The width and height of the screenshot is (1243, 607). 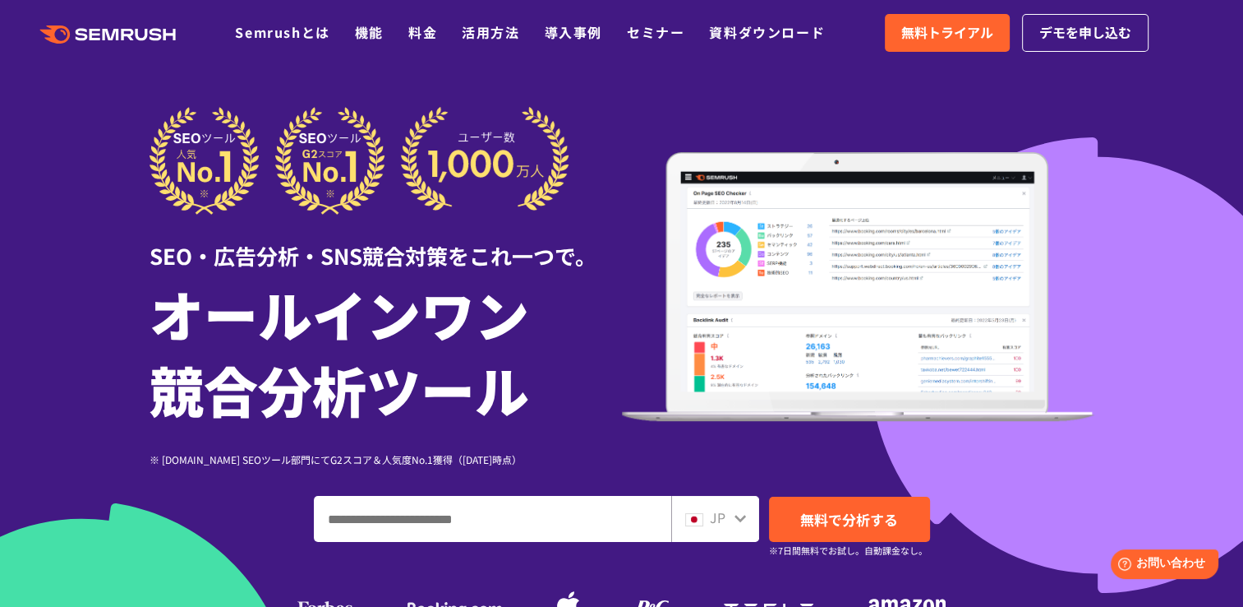 I want to click on a: 資料ダウンロード, so click(x=767, y=32).